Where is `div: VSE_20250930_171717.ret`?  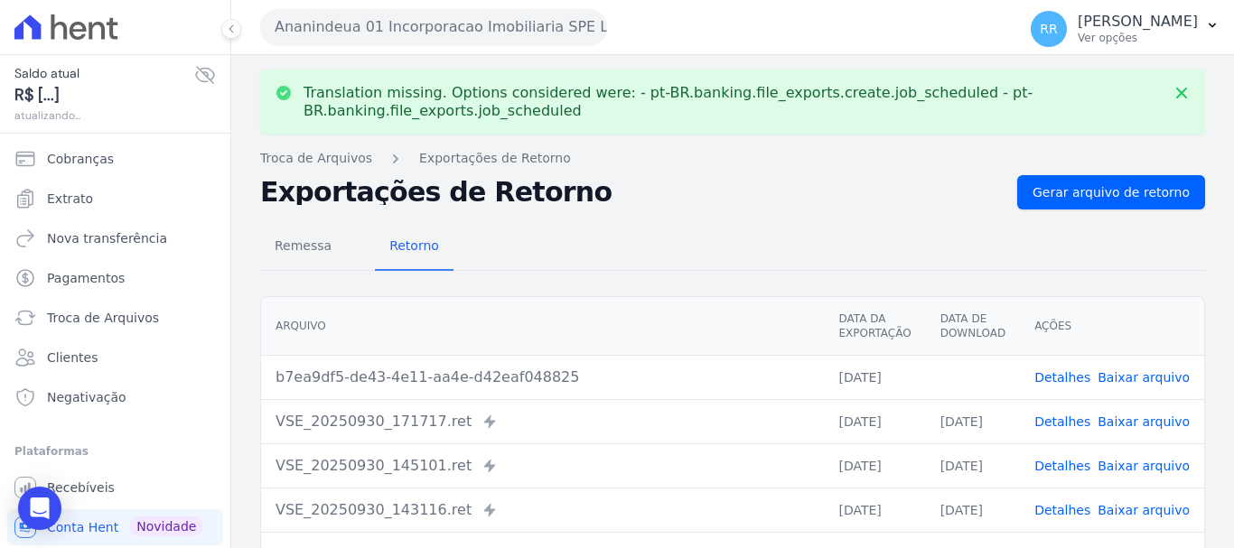
div: VSE_20250930_171717.ret is located at coordinates (542, 422).